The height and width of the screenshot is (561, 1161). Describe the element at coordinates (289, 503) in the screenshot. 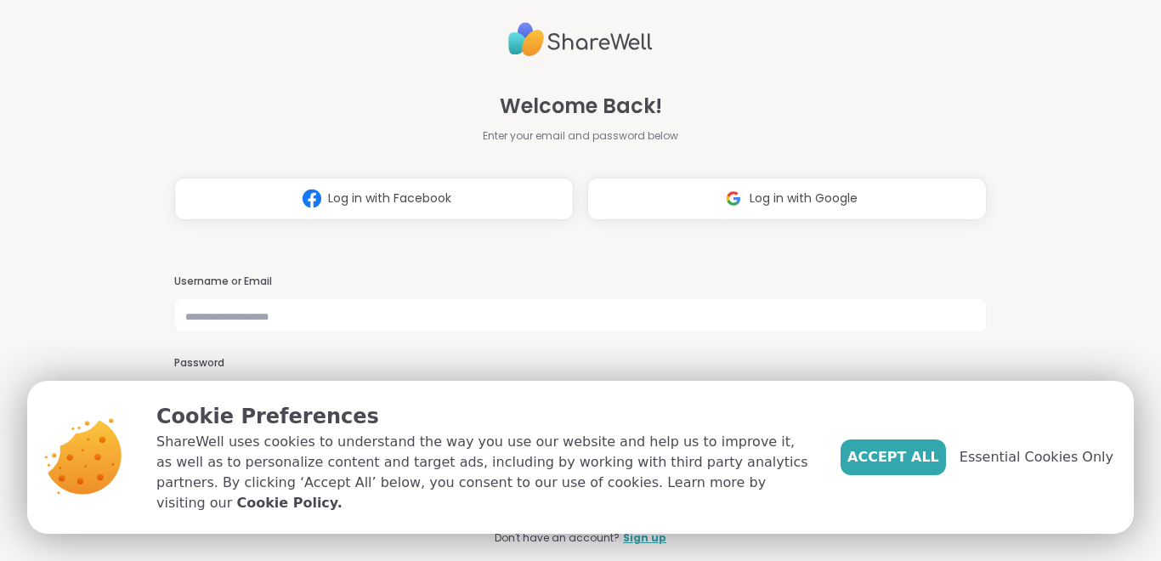

I see `a: Cookie Policy.` at that location.